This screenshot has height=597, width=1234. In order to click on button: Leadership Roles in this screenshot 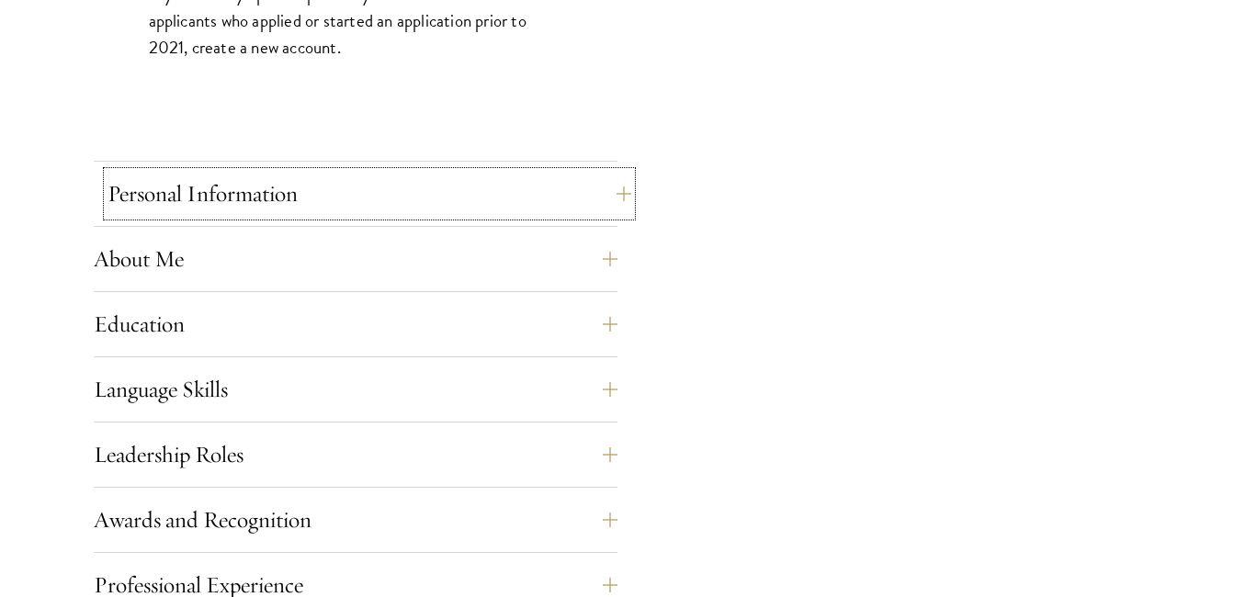, I will do `click(356, 455)`.